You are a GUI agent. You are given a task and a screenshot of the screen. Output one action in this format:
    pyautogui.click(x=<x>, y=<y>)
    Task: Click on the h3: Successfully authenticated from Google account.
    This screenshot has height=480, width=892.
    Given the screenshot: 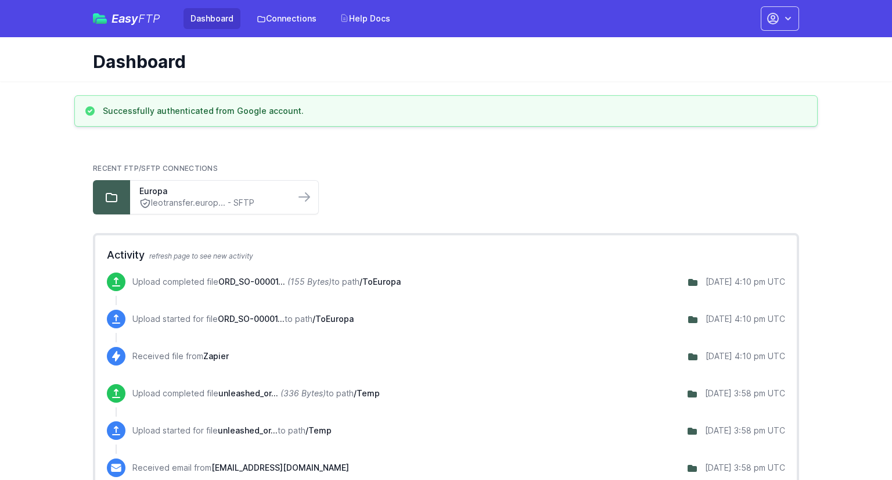 What is the action you would take?
    pyautogui.click(x=203, y=111)
    